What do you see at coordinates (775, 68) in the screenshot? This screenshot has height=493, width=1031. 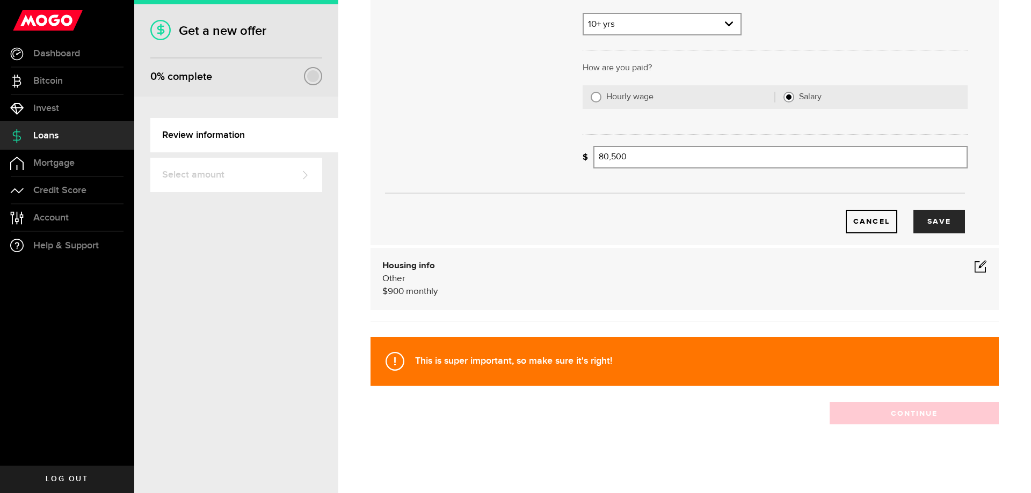 I see `p: How are you paid?` at bounding box center [775, 68].